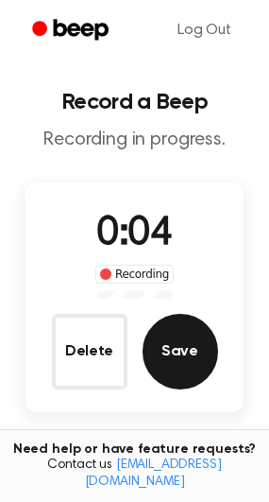  What do you see at coordinates (134, 234) in the screenshot?
I see `span: 0:04` at bounding box center [134, 234].